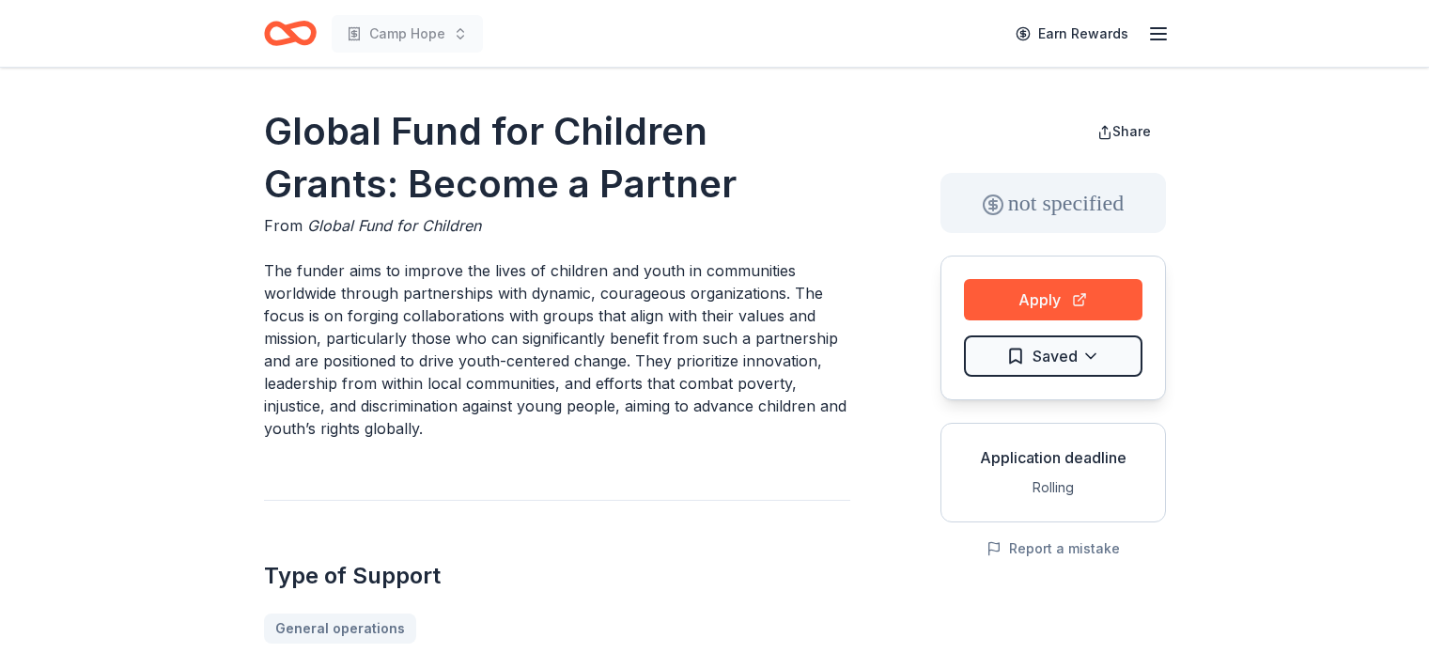  Describe the element at coordinates (1053, 300) in the screenshot. I see `button: Apply` at that location.